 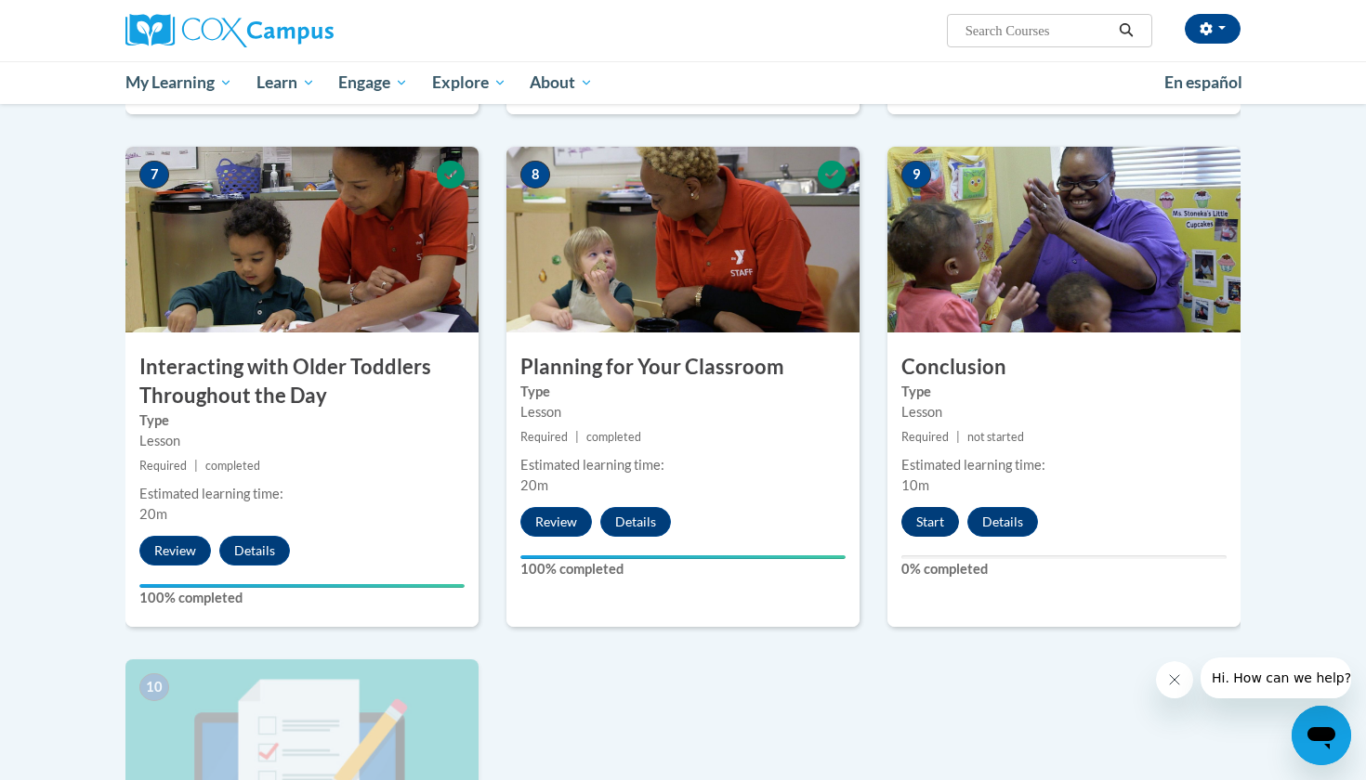 What do you see at coordinates (1126, 31) in the screenshot?
I see `button: Search` at bounding box center [1126, 31].